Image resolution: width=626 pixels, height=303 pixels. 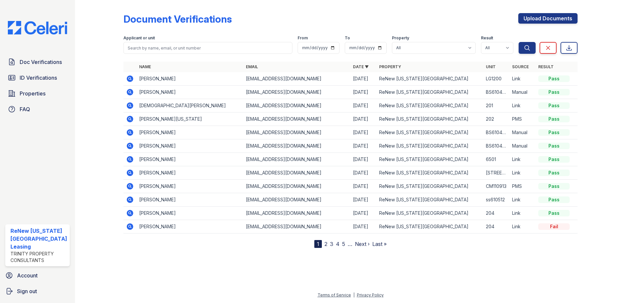 I want to click on a: Doc Verifications, so click(x=37, y=62).